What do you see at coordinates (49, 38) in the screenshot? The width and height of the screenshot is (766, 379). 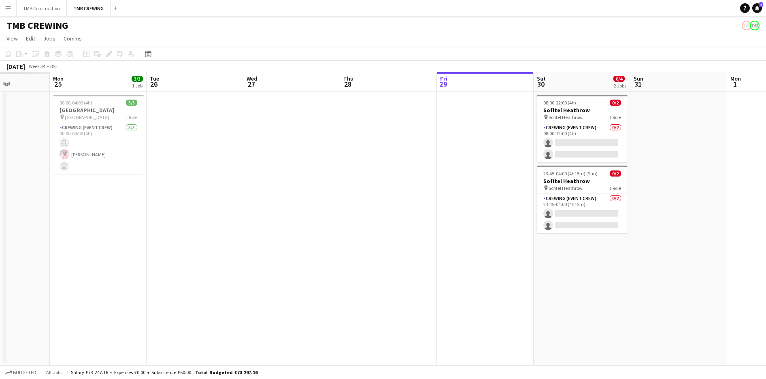 I see `a: Jobs` at bounding box center [49, 38].